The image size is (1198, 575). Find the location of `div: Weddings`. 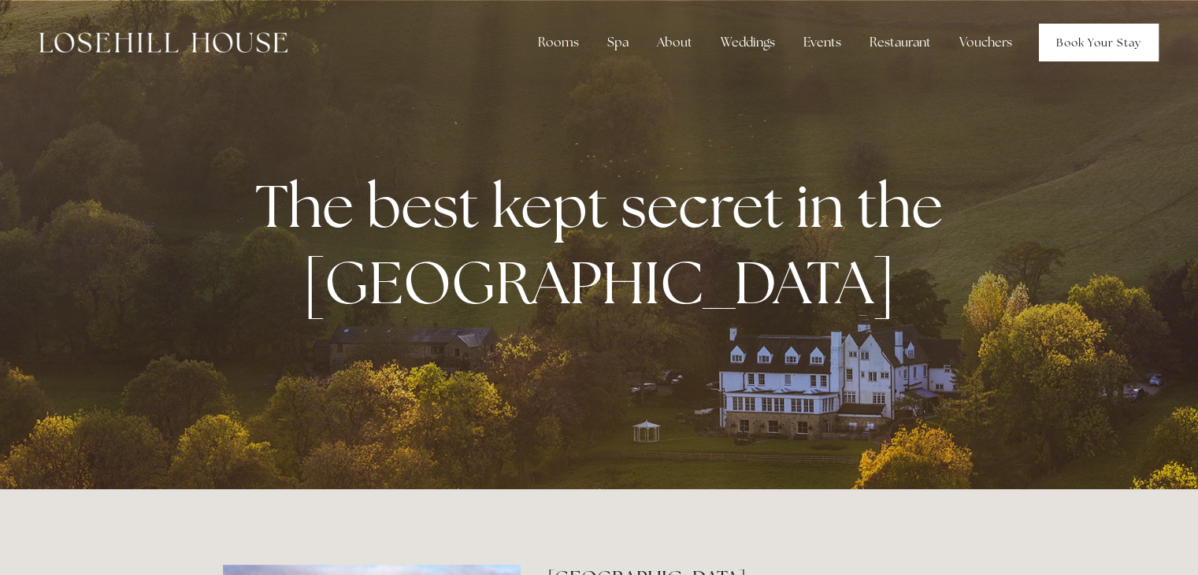

div: Weddings is located at coordinates (748, 43).